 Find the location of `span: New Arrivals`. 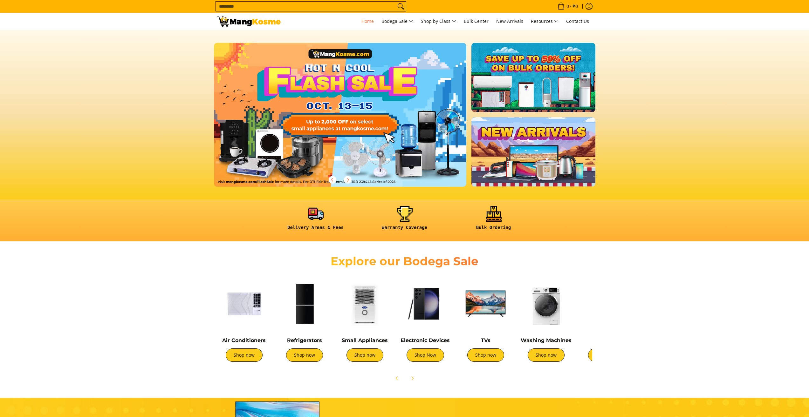

span: New Arrivals is located at coordinates (510, 21).